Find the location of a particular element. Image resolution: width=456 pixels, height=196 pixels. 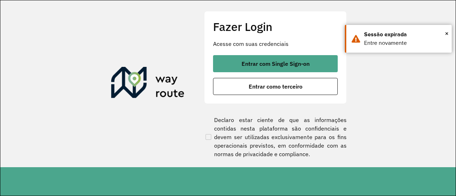

div: Sessão expirada is located at coordinates (405, 35).